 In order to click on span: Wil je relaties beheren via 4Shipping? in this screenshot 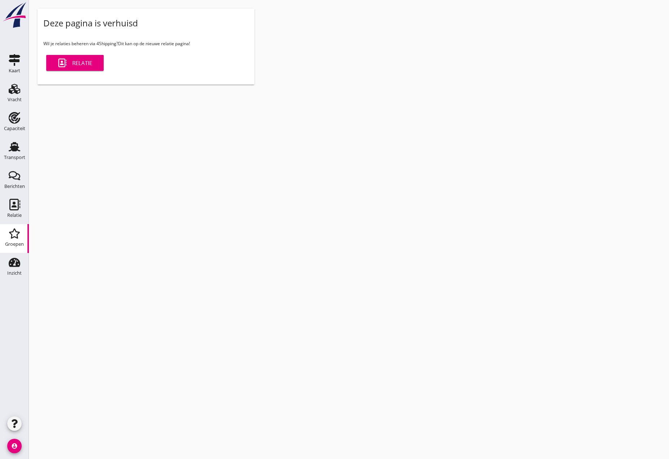, I will do `click(81, 43)`.